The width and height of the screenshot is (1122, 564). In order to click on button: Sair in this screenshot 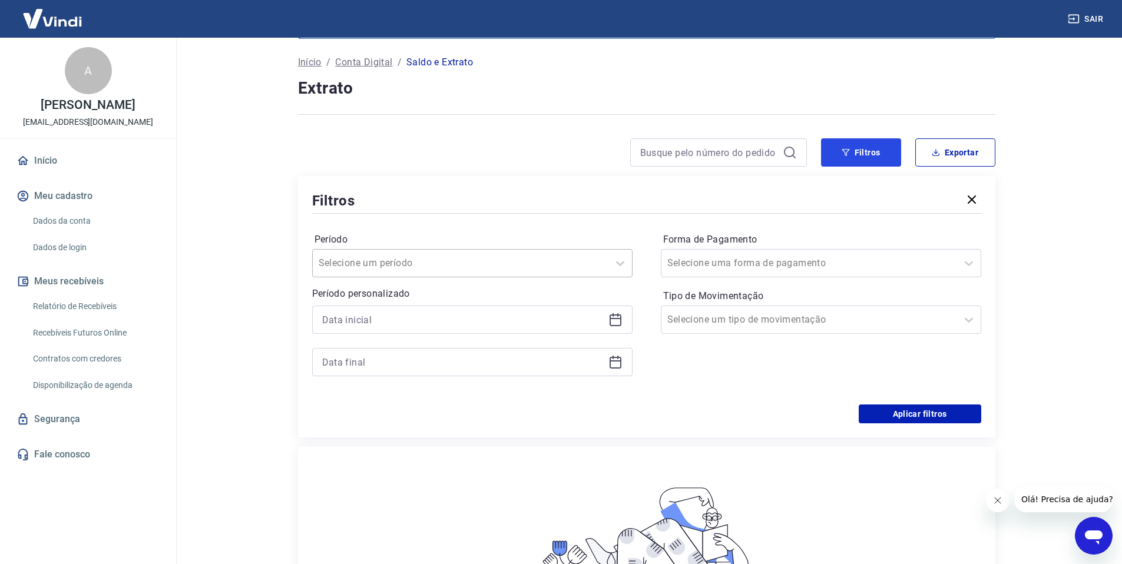, I will do `click(1087, 19)`.